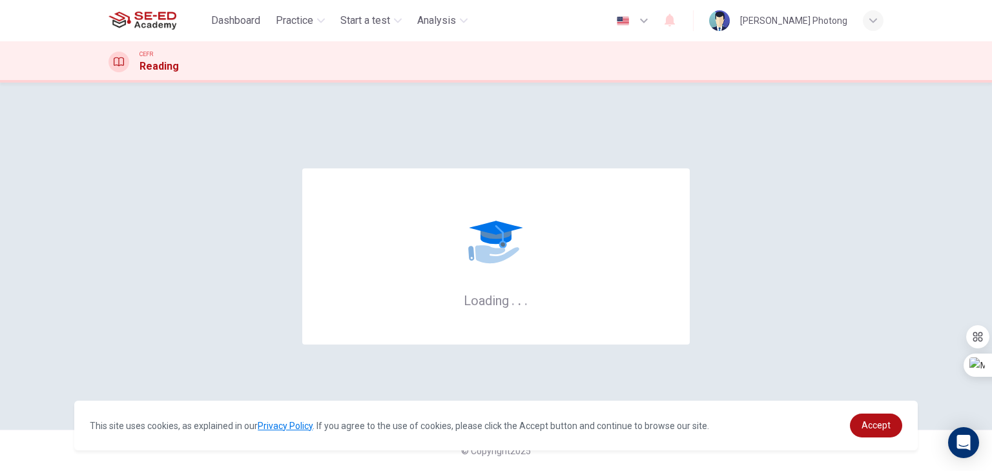 The height and width of the screenshot is (471, 992). I want to click on img: Profile picture, so click(719, 21).